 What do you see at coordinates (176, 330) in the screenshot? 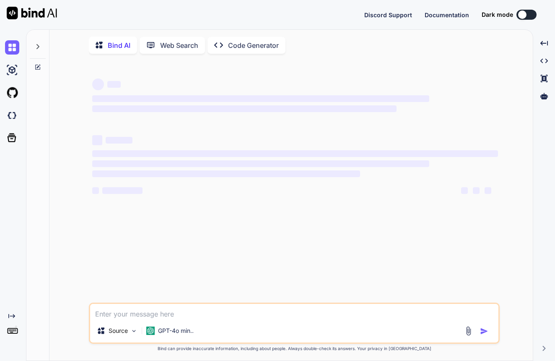
I see `p: GPT-4o min..` at bounding box center [176, 330].